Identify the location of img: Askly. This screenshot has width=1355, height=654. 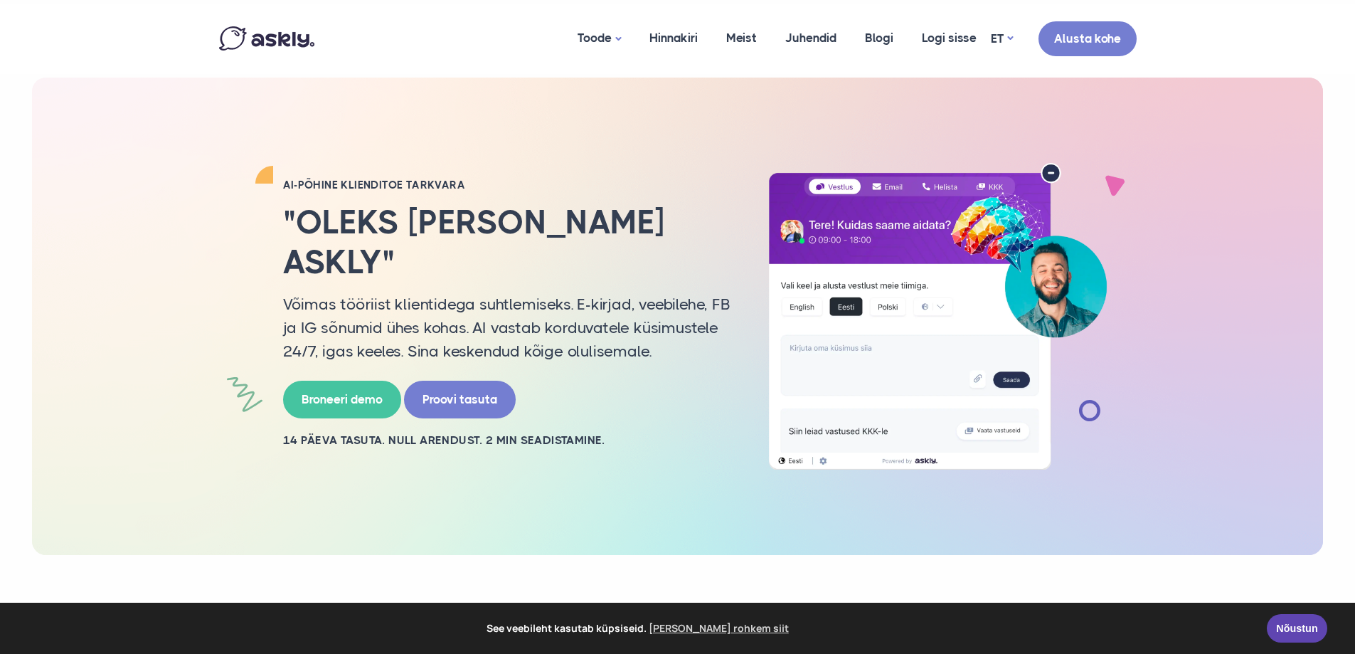
(267, 38).